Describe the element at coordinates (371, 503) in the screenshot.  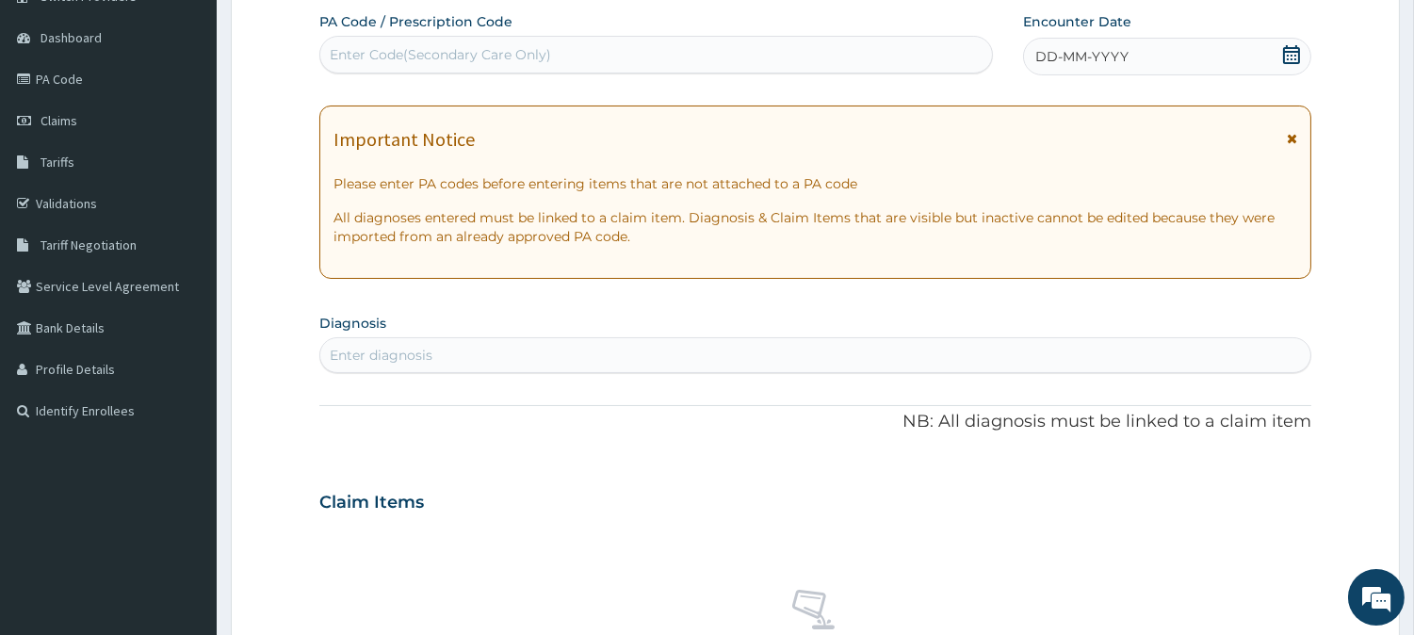
I see `h3: Claim Items` at that location.